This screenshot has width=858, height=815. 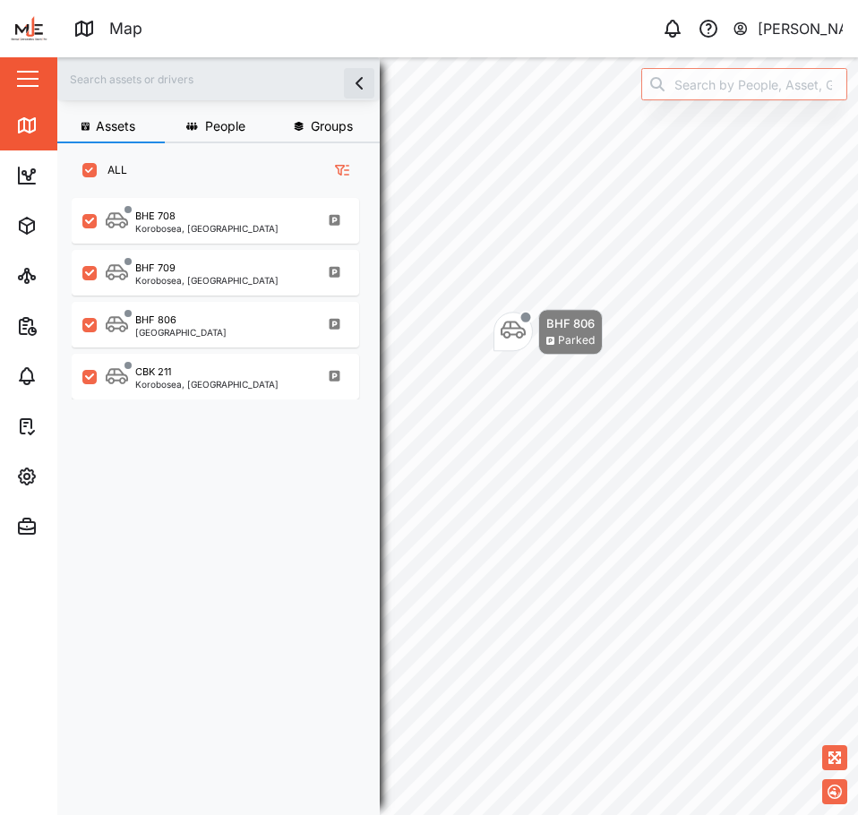 I want to click on input: Search by People, Asset, Geozone or Place, so click(x=745, y=84).